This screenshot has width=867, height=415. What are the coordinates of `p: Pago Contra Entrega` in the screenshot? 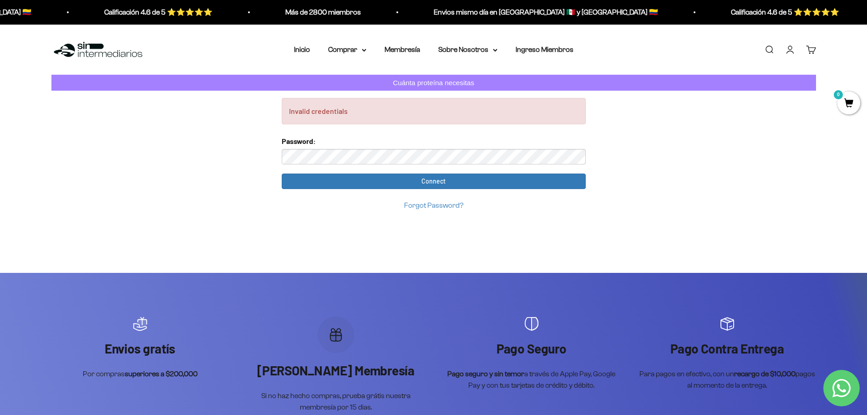 It's located at (727, 348).